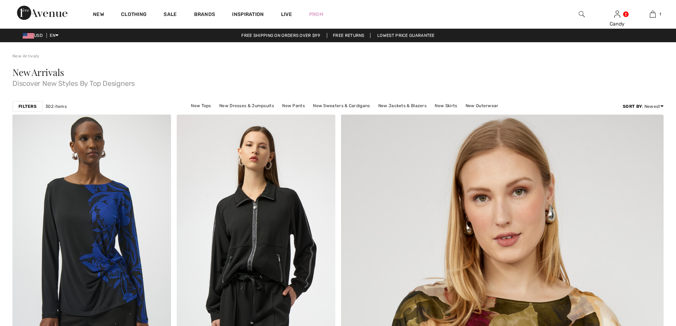  Describe the element at coordinates (617, 14) in the screenshot. I see `img: My Info` at that location.